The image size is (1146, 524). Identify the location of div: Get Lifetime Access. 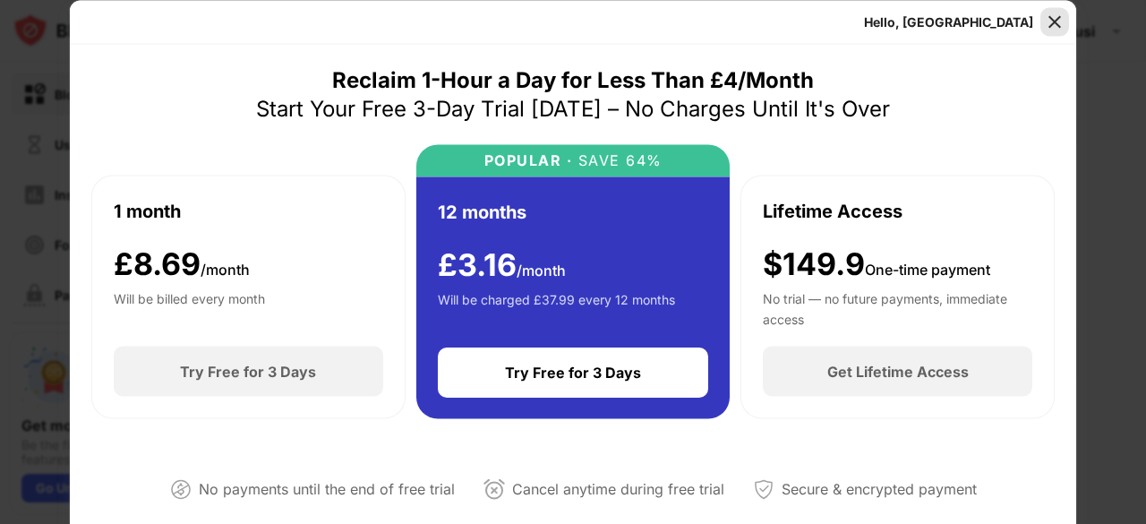
(898, 371).